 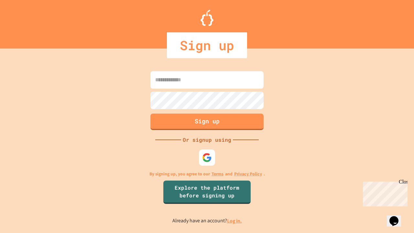 I want to click on a: Terms, so click(x=217, y=174).